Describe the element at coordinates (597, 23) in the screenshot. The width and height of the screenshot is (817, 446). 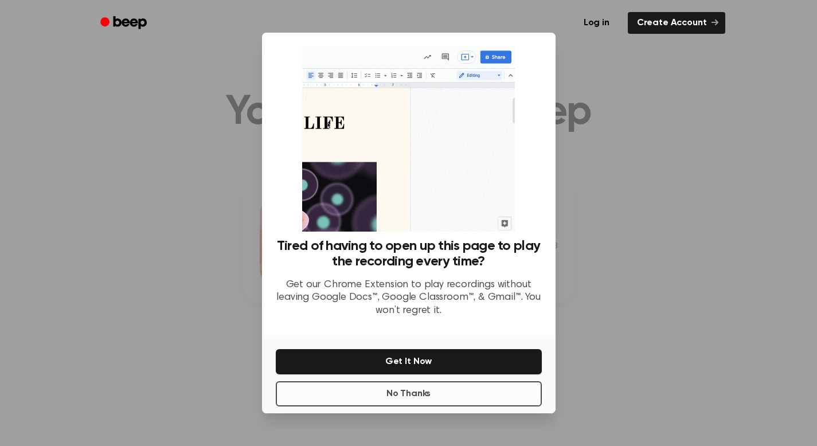
I see `a: Log in` at that location.